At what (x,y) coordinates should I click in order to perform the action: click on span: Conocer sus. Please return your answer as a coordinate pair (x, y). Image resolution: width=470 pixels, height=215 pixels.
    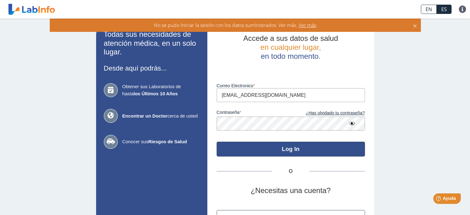
    Looking at the image, I should click on (161, 142).